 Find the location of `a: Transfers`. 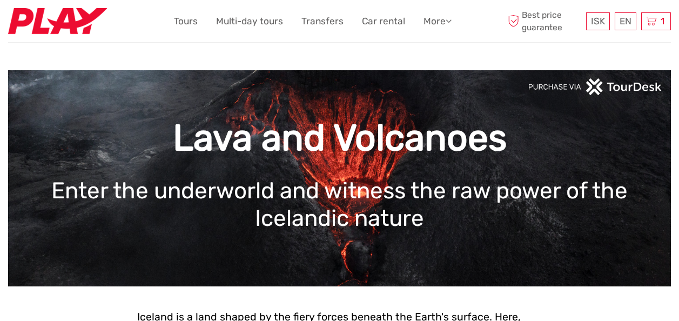

a: Transfers is located at coordinates (322, 21).